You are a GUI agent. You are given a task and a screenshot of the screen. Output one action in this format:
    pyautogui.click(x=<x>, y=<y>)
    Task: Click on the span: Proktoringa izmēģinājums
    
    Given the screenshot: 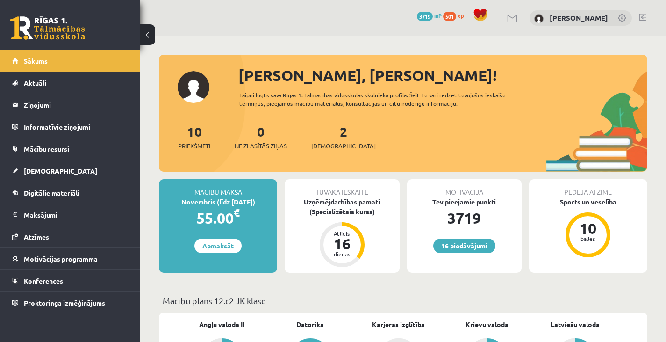 What is the action you would take?
    pyautogui.click(x=65, y=302)
    